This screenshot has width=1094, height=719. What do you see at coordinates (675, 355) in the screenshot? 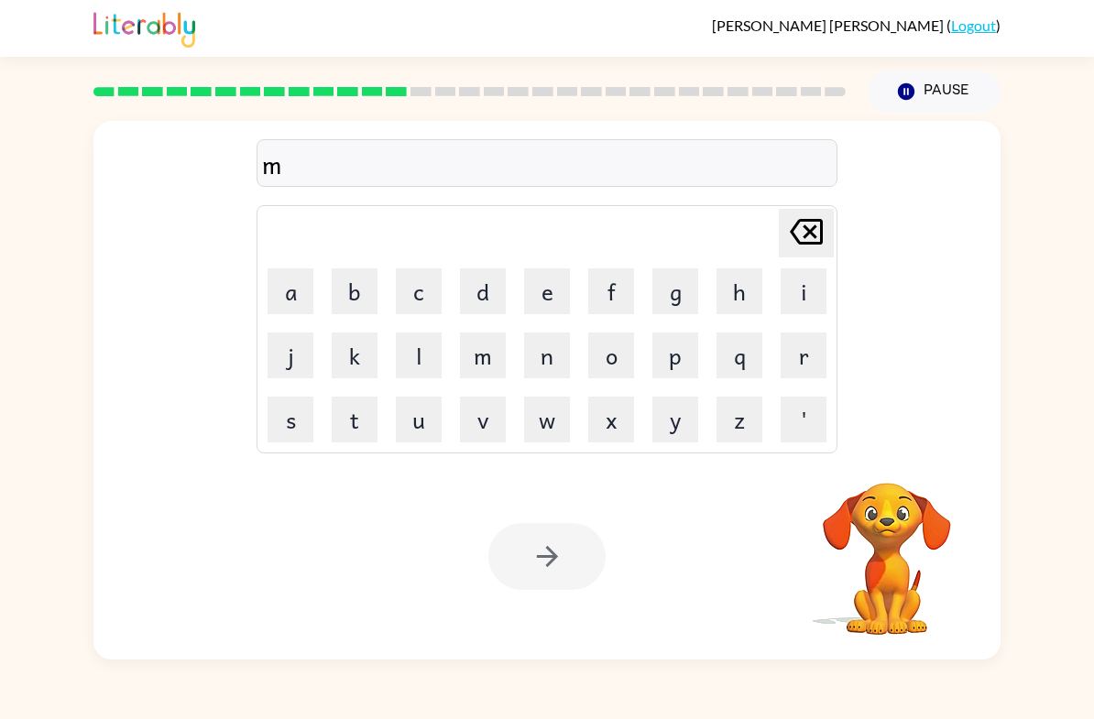
I see `button: p` at bounding box center [675, 355].